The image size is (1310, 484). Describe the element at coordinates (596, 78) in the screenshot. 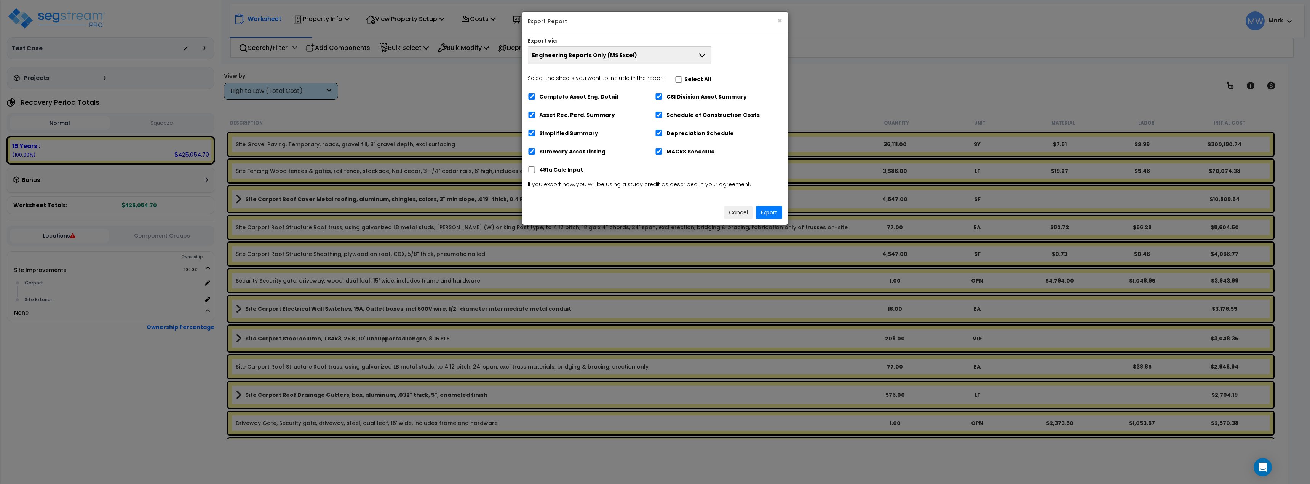

I see `p: Select the sheets you want to include in the report:` at that location.